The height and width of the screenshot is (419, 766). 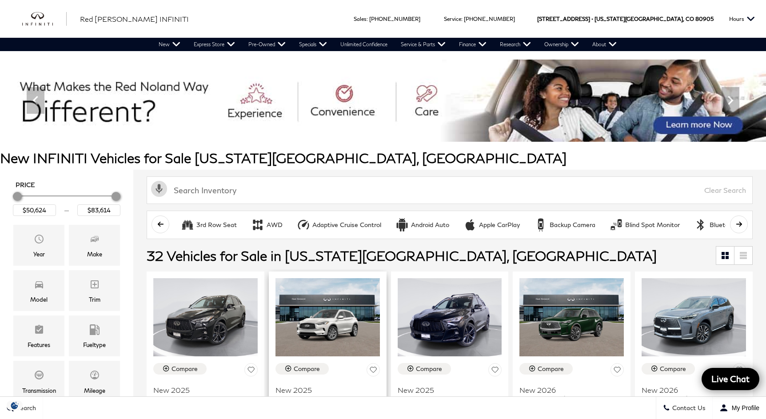 What do you see at coordinates (744, 408) in the screenshot?
I see `span: My Profile` at bounding box center [744, 408].